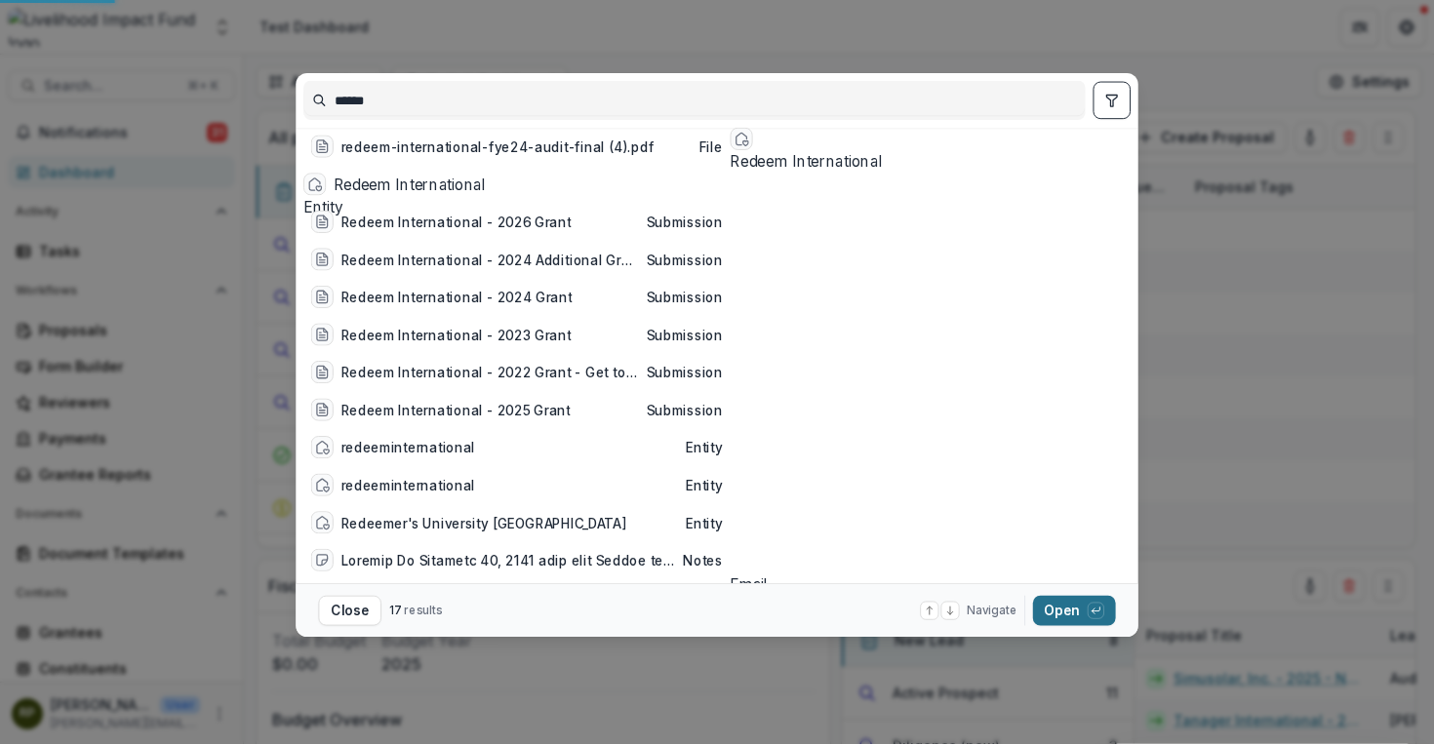 This screenshot has width=1434, height=744. I want to click on div: Redeem International - 2023 Grant, so click(457, 335).